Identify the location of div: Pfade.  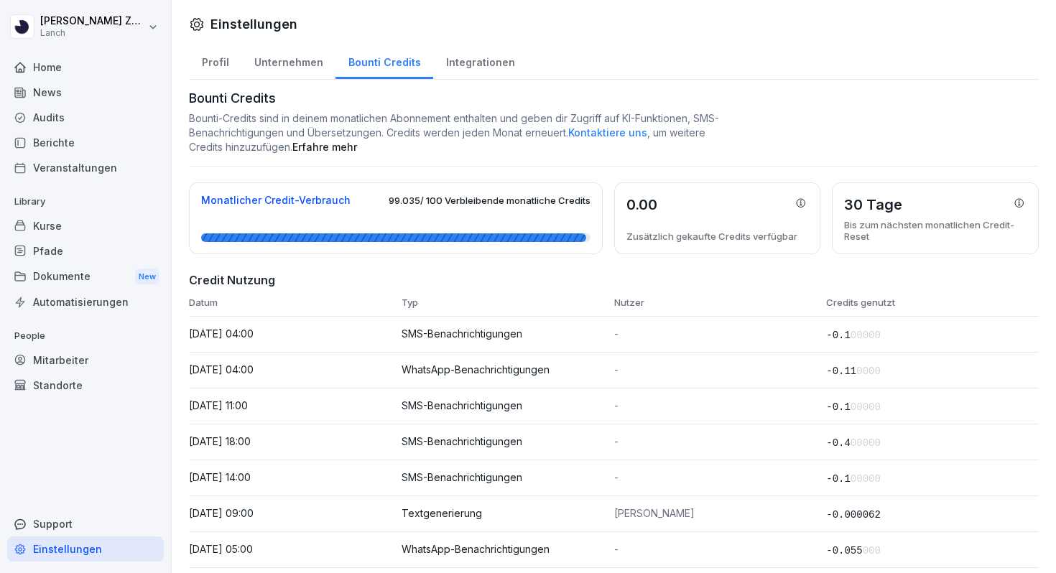
(86, 251).